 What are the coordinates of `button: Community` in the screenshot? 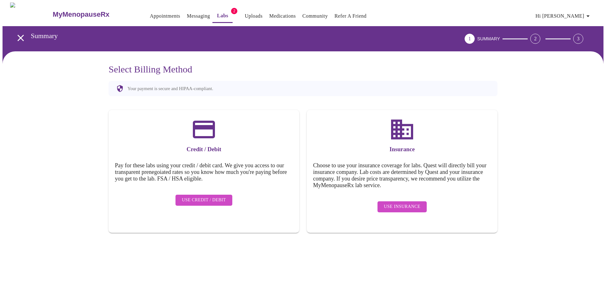 It's located at (315, 16).